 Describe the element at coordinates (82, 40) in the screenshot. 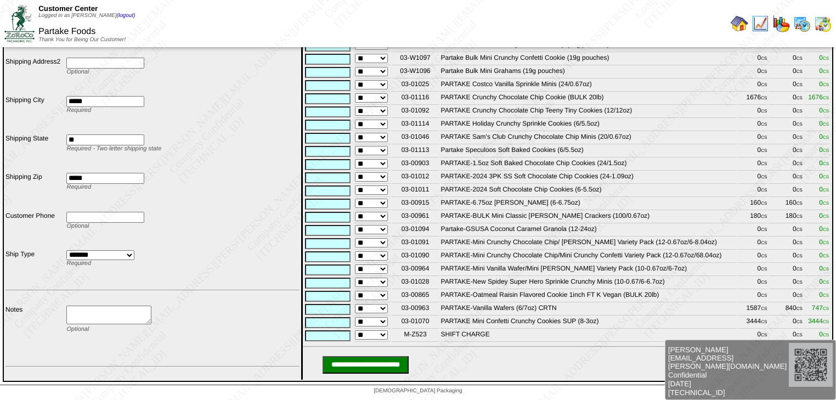

I see `span: Thank You for Being Our Customer!` at that location.